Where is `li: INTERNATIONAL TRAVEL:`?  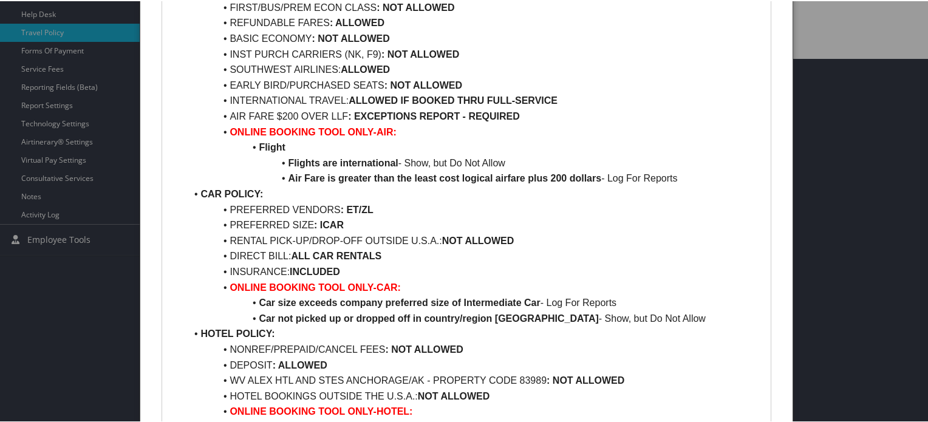
li: INTERNATIONAL TRAVEL: is located at coordinates (473, 100).